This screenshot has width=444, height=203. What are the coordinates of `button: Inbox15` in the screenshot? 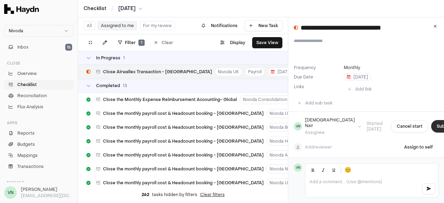 It's located at (39, 47).